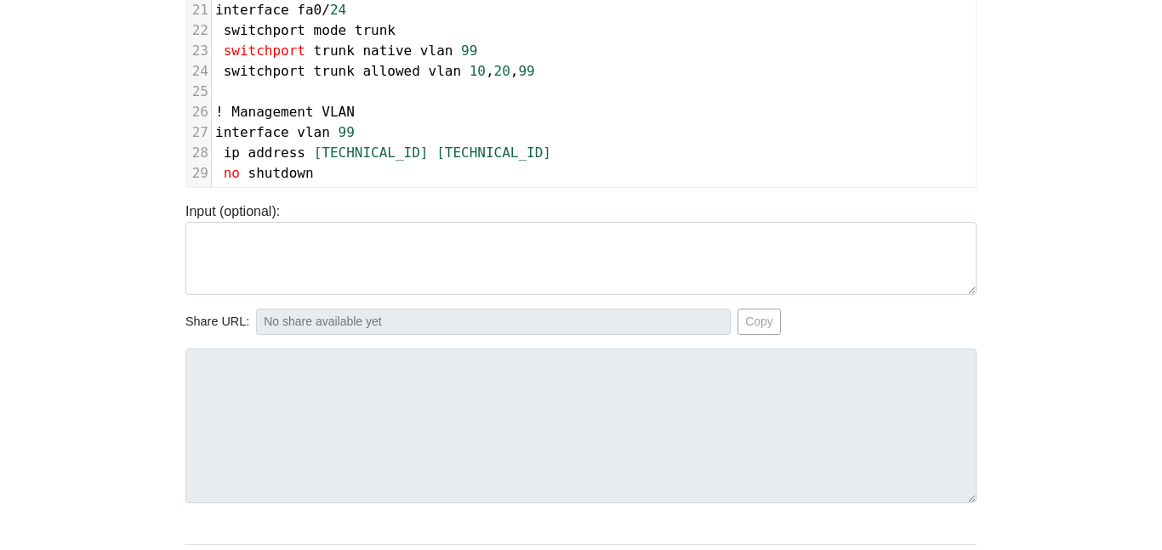 The height and width of the screenshot is (550, 1162). What do you see at coordinates (477, 71) in the screenshot?
I see `span: 10` at bounding box center [477, 71].